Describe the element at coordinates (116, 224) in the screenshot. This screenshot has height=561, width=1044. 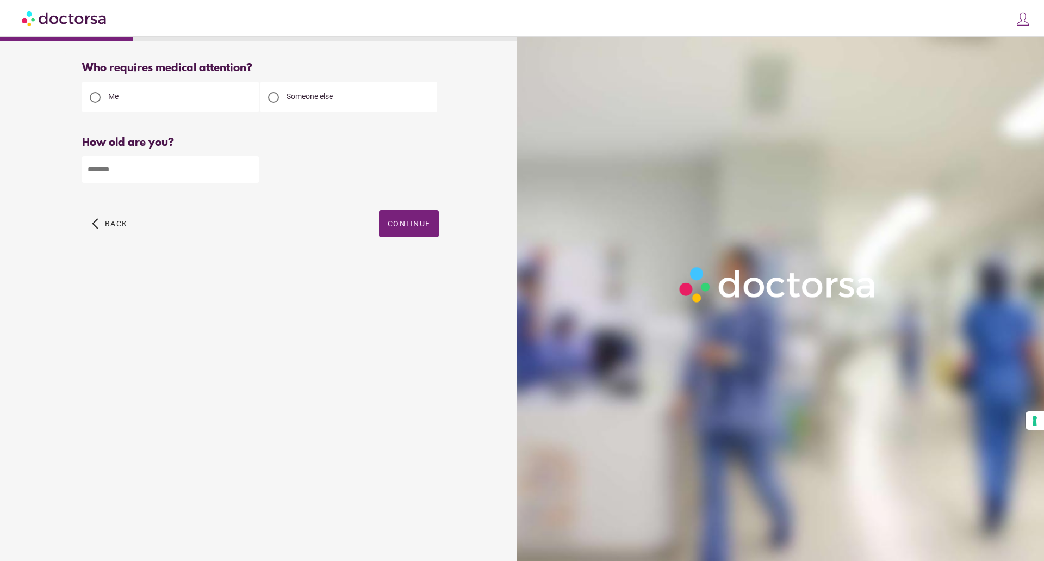
I see `span: Back` at that location.